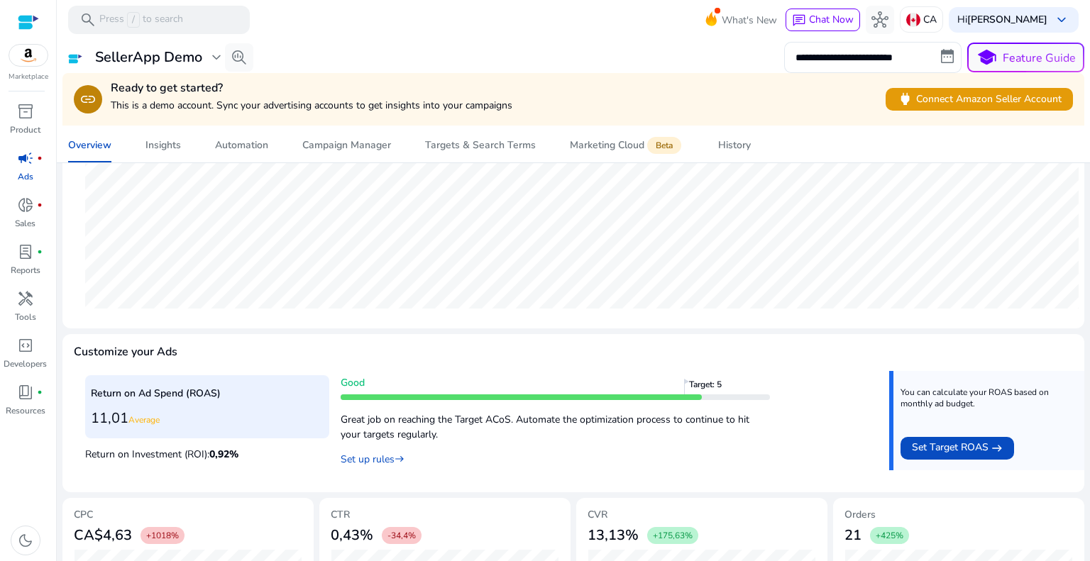  What do you see at coordinates (905, 99) in the screenshot?
I see `span: power` at bounding box center [905, 99].